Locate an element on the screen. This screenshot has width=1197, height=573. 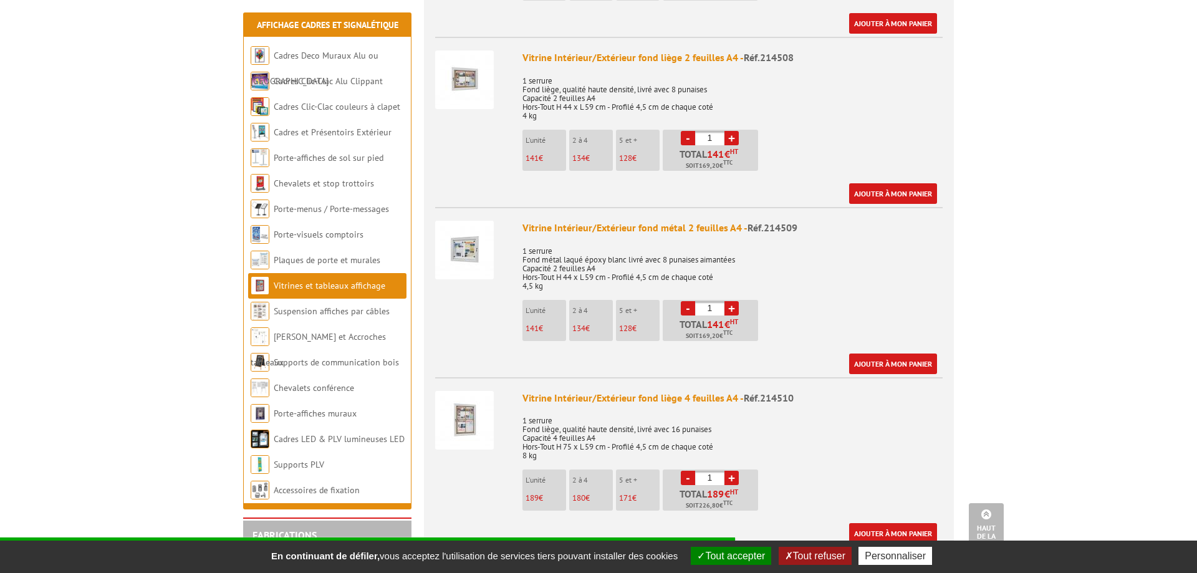
a: Affichage Cadres et Signalétique is located at coordinates (327, 25).